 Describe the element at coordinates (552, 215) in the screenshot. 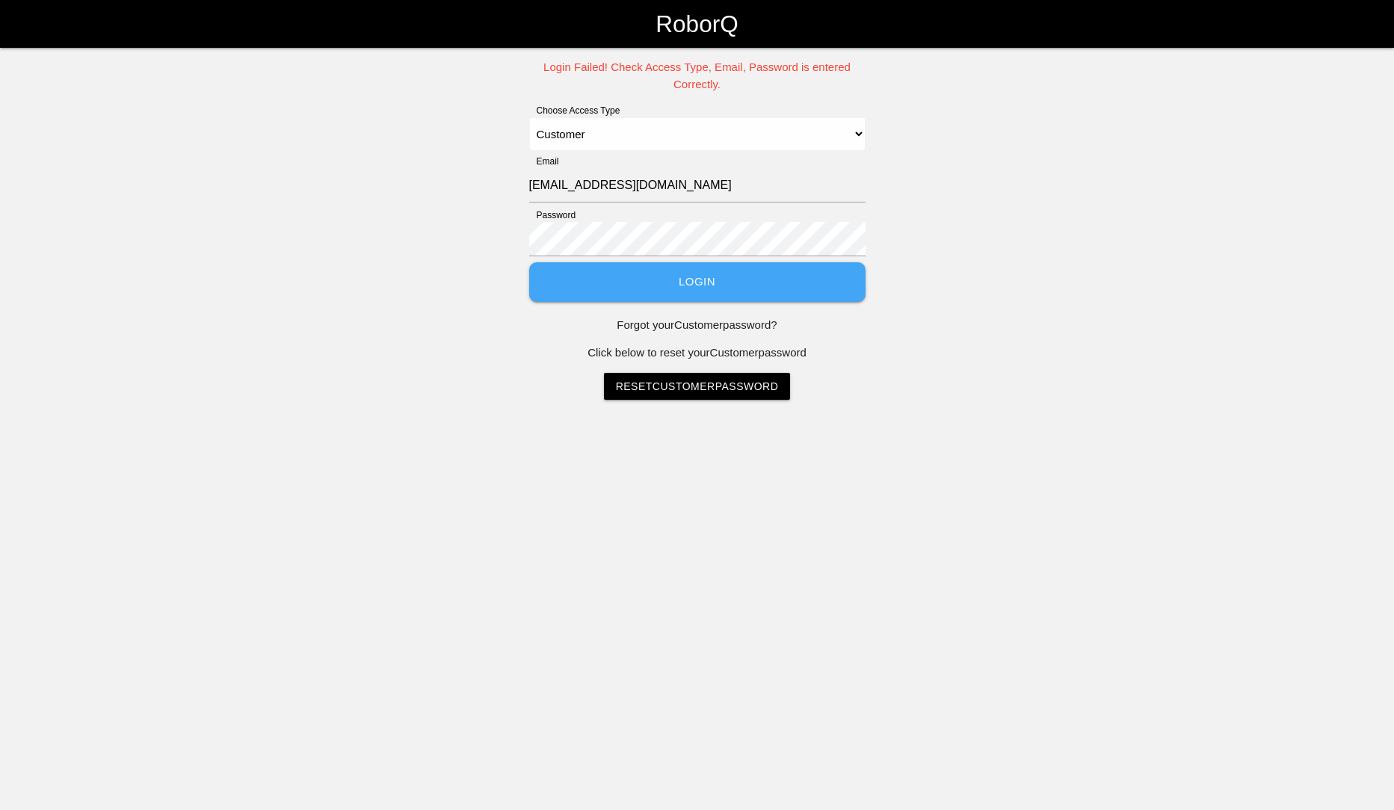

I see `label: Password` at that location.